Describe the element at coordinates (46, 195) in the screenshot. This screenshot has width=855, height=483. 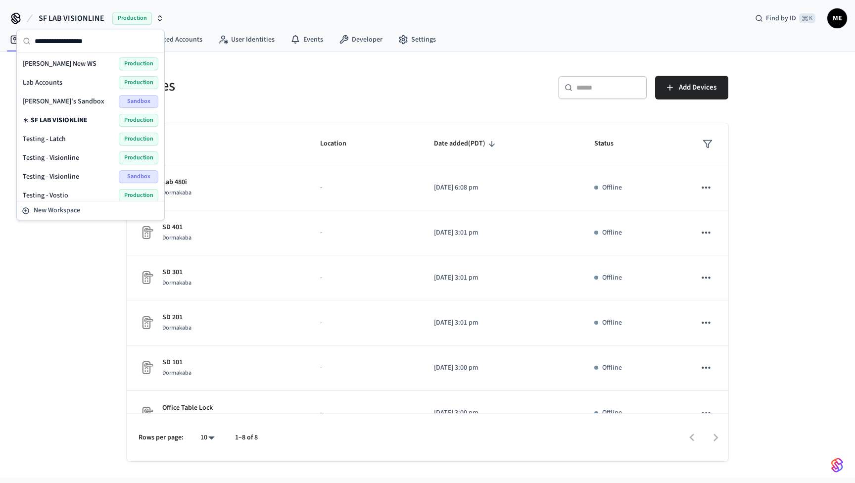
I see `span: Testing - Vostio` at that location.